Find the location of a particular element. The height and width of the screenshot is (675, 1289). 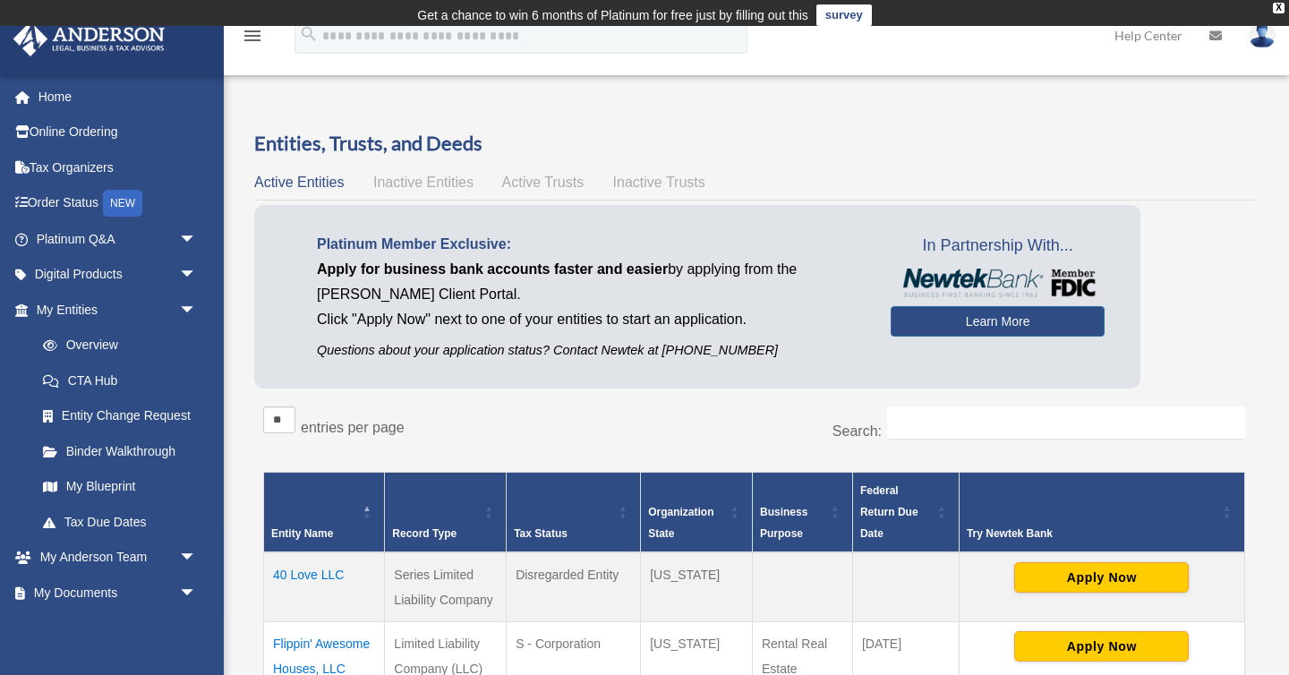

img: NewtekBankLogoSM.png is located at coordinates (997, 283).